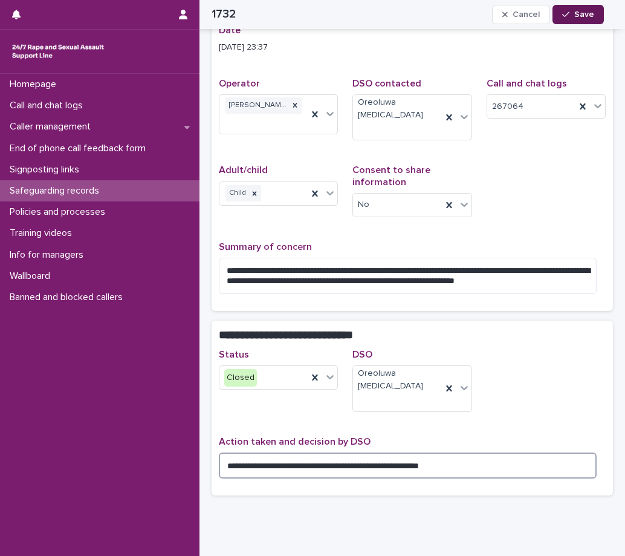 The height and width of the screenshot is (556, 625). I want to click on div: Child, so click(236, 193).